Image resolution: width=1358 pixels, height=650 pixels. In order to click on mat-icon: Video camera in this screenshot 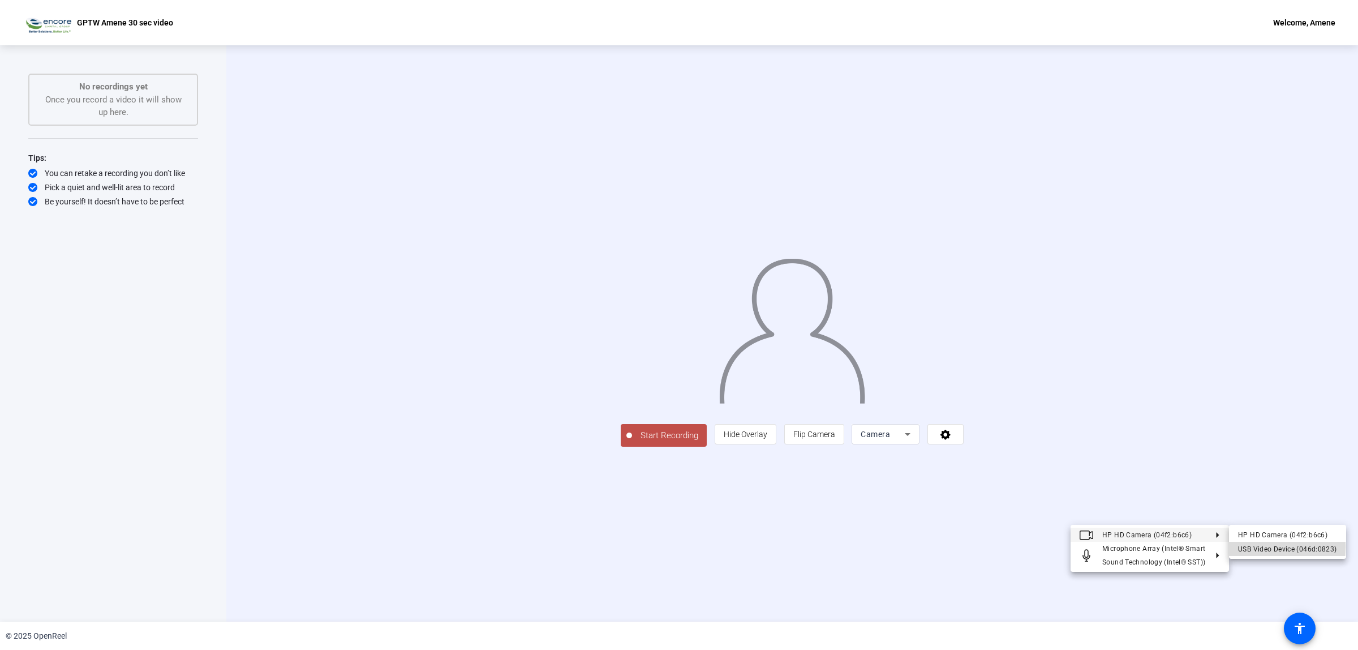, I will do `click(1086, 535)`.